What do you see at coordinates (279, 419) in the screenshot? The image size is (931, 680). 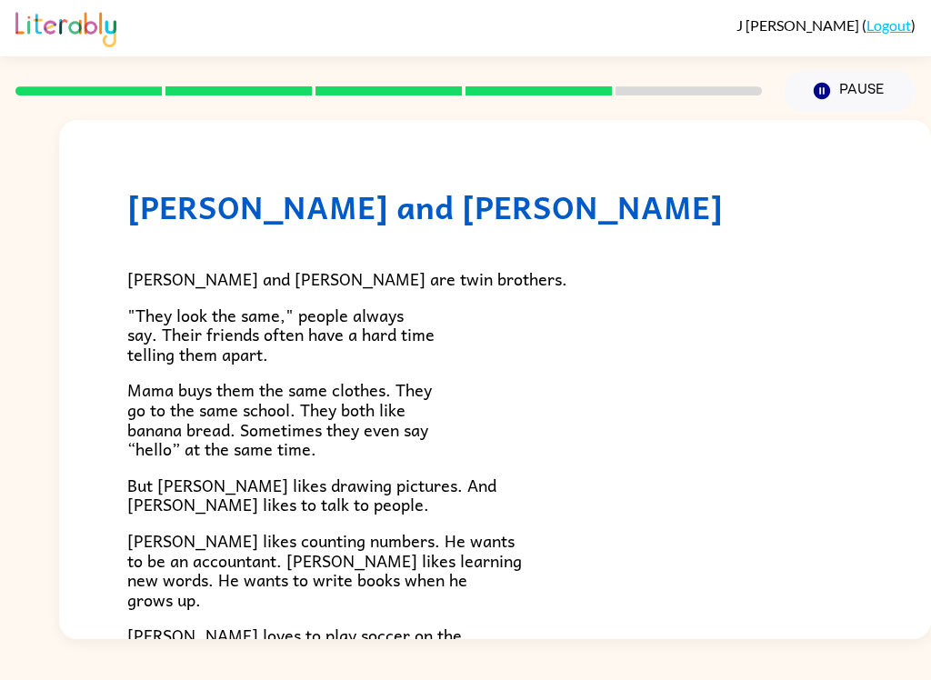 I see `span: Mama buys them the same clothes. They go to the same school. They both like banana bread. Sometim...` at bounding box center [279, 419].